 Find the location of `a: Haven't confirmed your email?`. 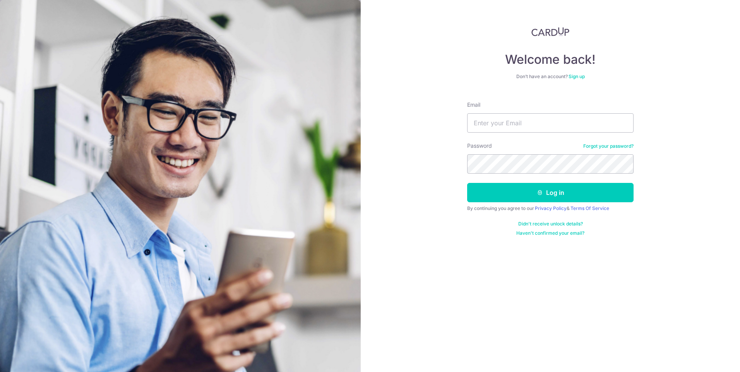

a: Haven't confirmed your email? is located at coordinates (550, 233).